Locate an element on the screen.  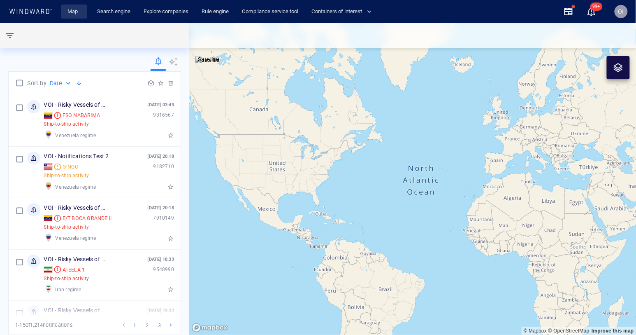
div: Date is located at coordinates (61, 83).